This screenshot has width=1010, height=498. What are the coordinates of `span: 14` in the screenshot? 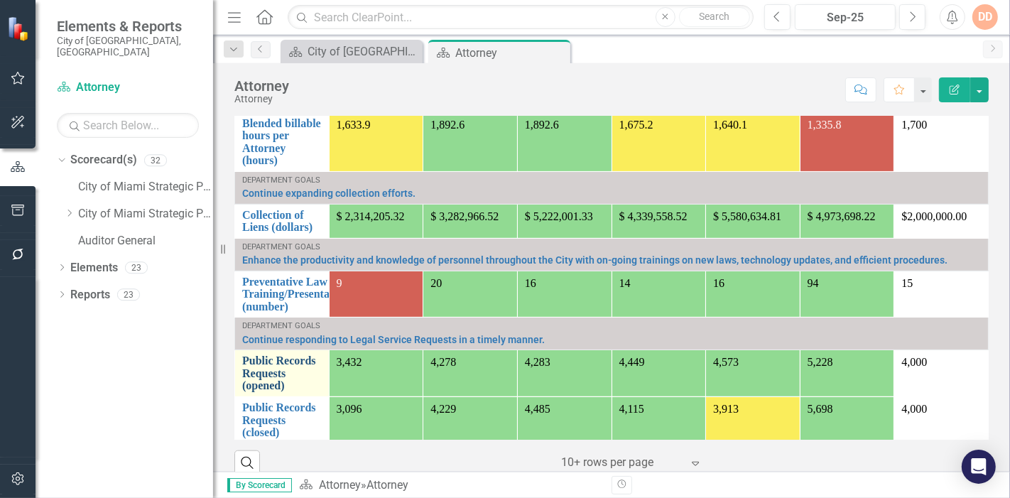 It's located at (625, 283).